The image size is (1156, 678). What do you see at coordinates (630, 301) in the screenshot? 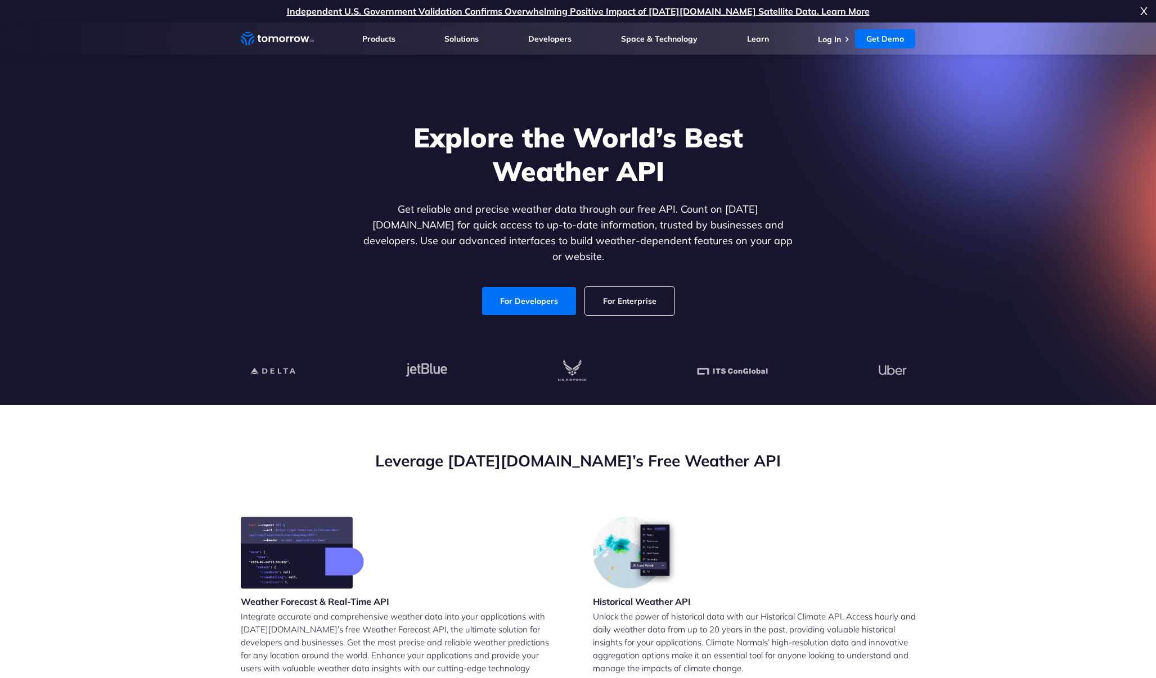
I see `a: For Enterprise` at bounding box center [630, 301].